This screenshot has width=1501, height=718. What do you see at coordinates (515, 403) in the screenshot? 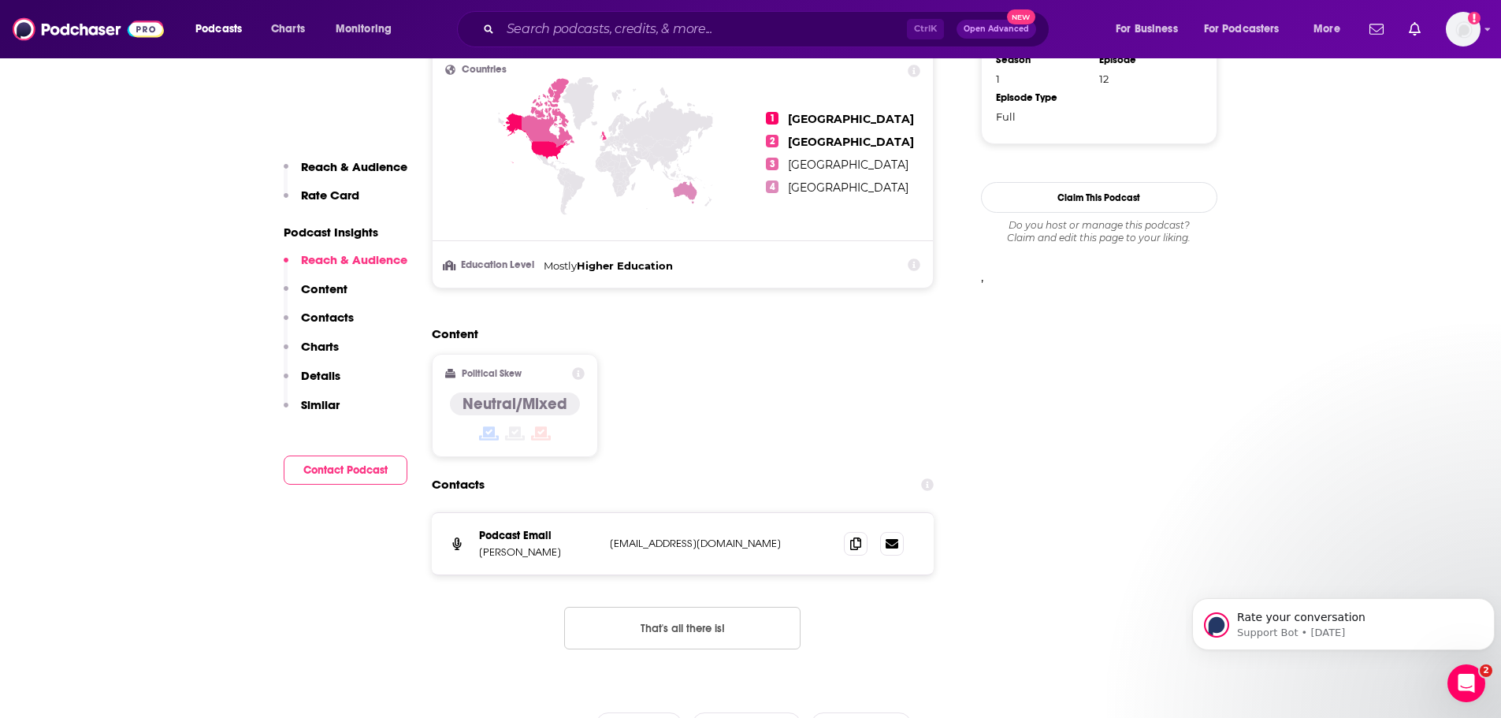
I see `h4: Neutral/Mixed` at bounding box center [515, 403].